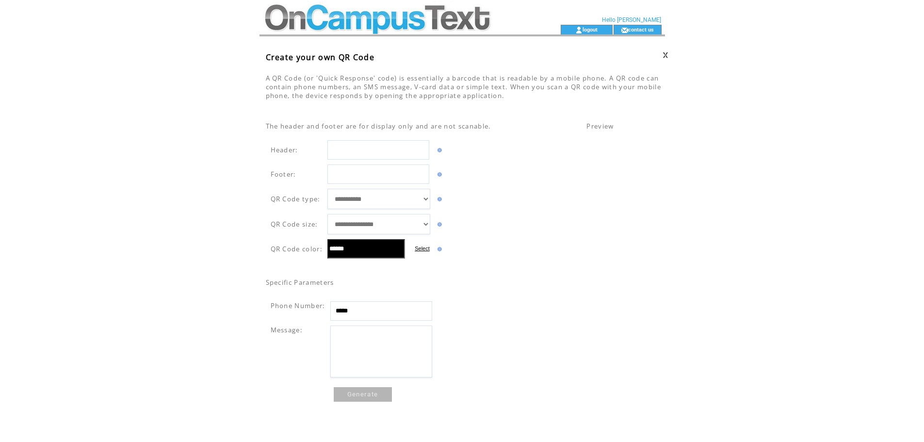 The height and width of the screenshot is (442, 924). I want to click on span: QR Code size:, so click(294, 224).